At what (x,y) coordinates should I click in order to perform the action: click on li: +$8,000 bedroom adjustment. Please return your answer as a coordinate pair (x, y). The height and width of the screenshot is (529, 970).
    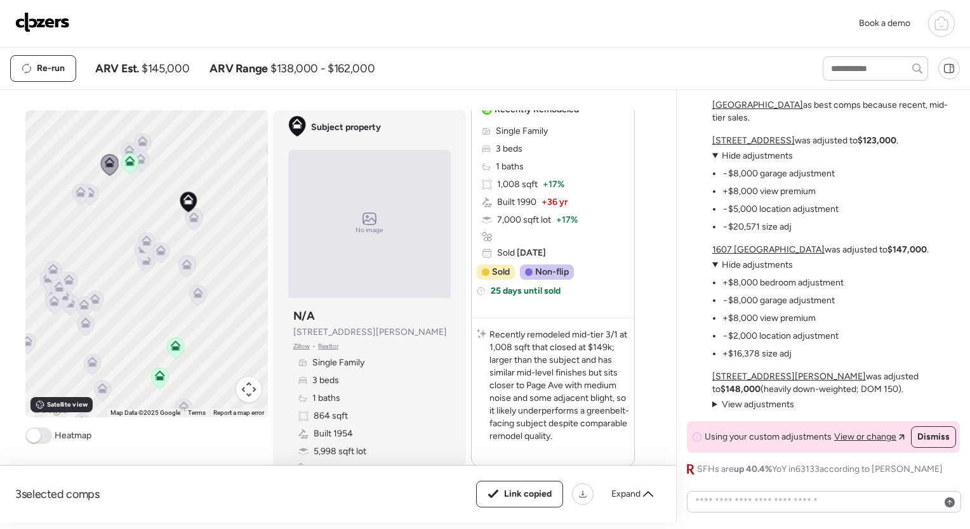
    Looking at the image, I should click on (782, 283).